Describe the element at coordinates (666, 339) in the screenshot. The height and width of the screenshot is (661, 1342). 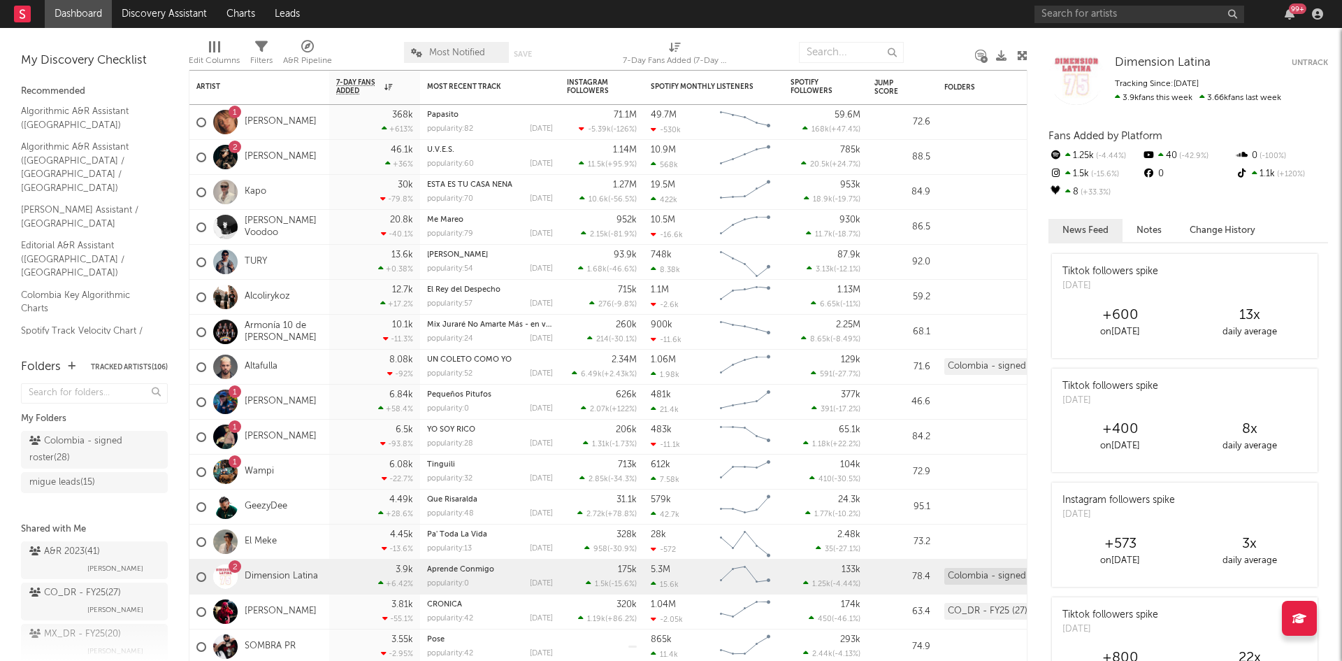
I see `div: -11.6k` at that location.